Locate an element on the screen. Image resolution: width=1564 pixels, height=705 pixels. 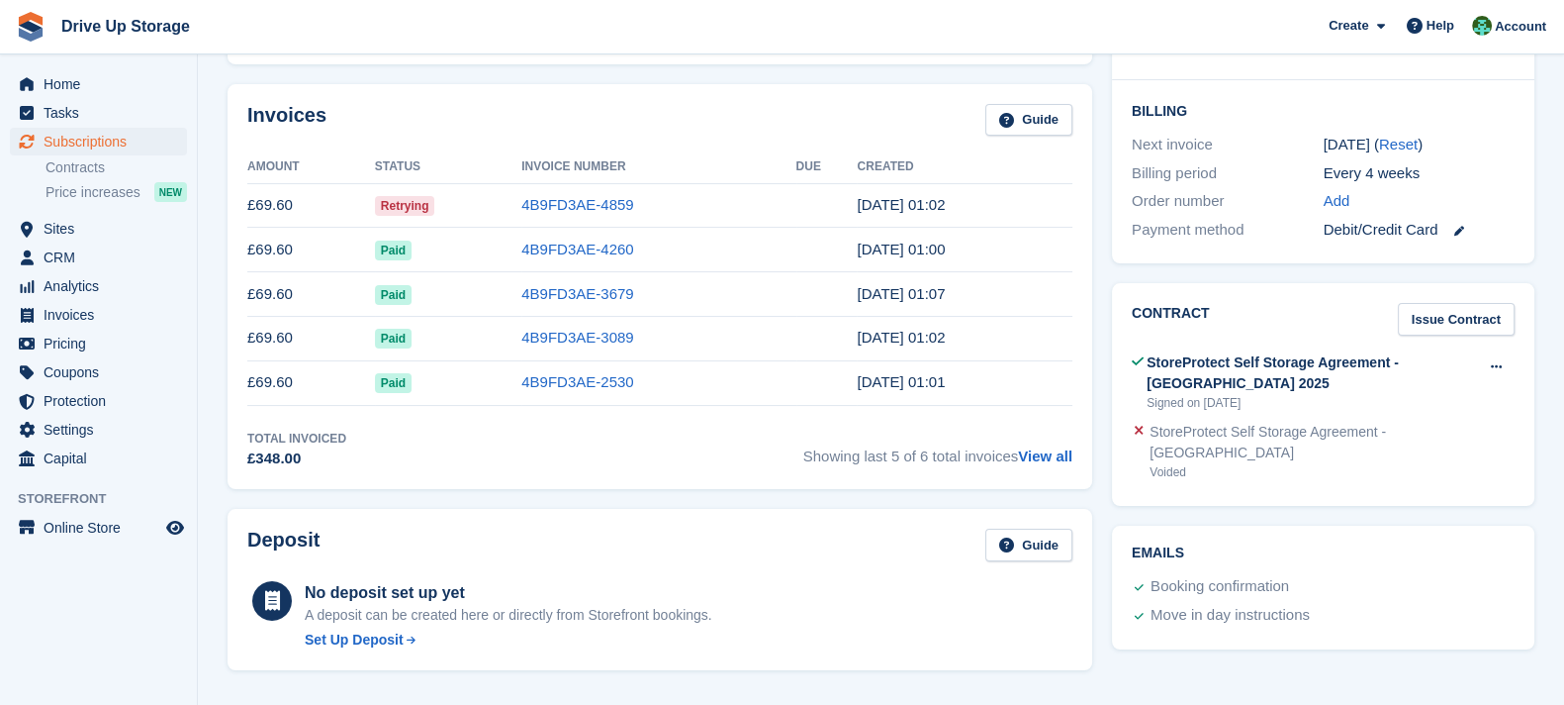
span: Analytics is located at coordinates (103, 286).